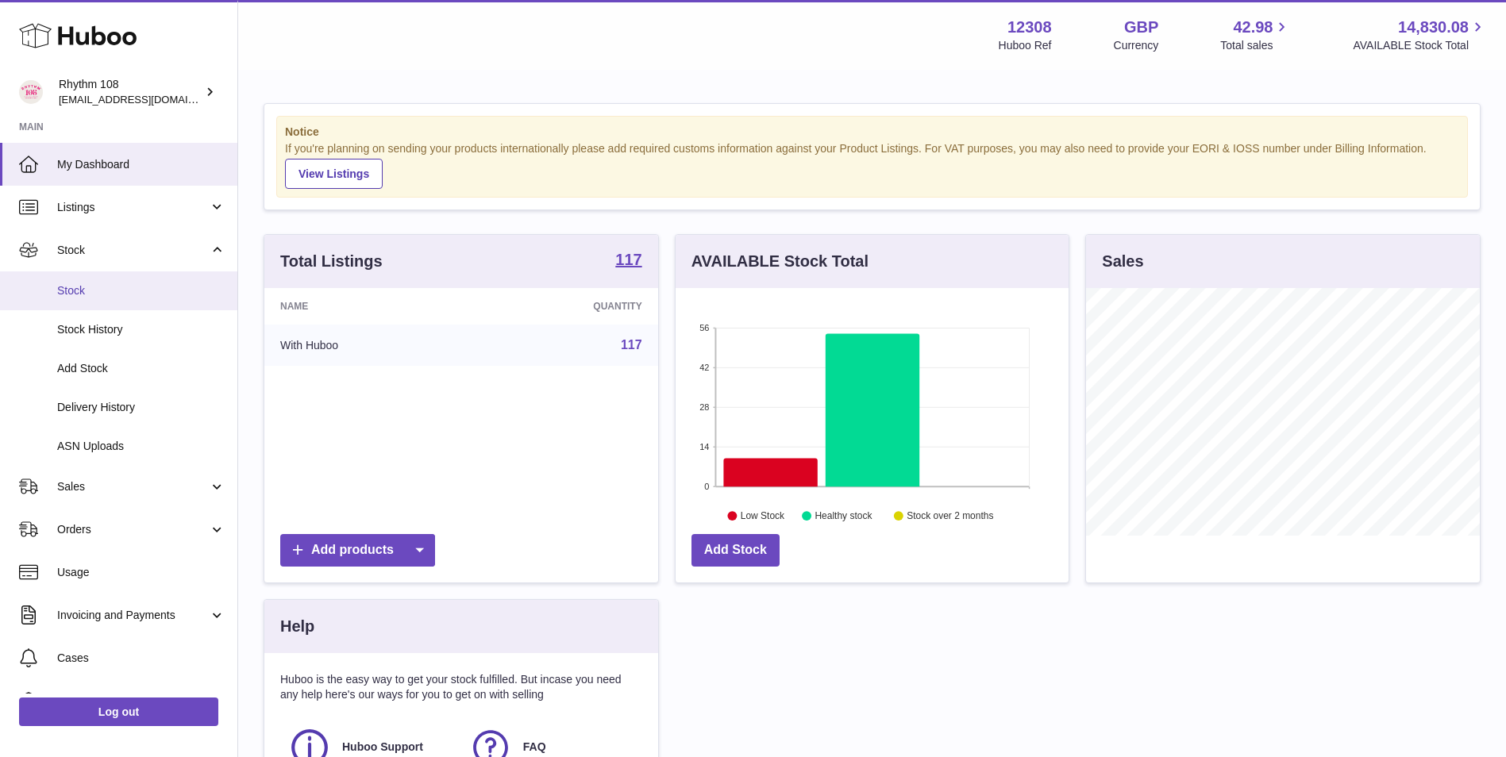 The image size is (1506, 757). What do you see at coordinates (1419, 45) in the screenshot?
I see `span: AVAILABLE Stock Total` at bounding box center [1419, 45].